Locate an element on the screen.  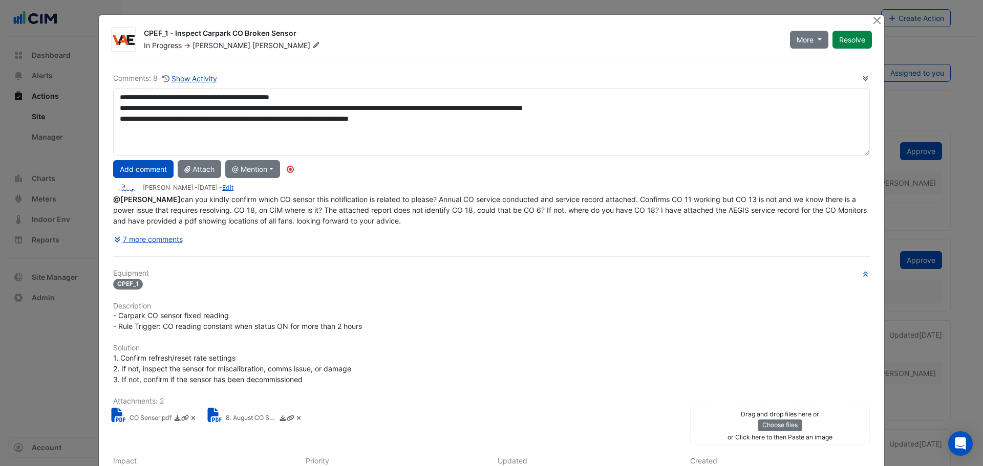
span: can you kindly confirm which CO sensor this notification is related to please? Annual CO service ... is located at coordinates (491, 210).